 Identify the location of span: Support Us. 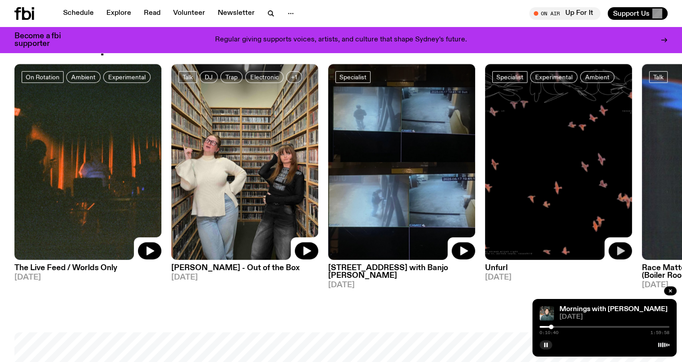
(631, 14).